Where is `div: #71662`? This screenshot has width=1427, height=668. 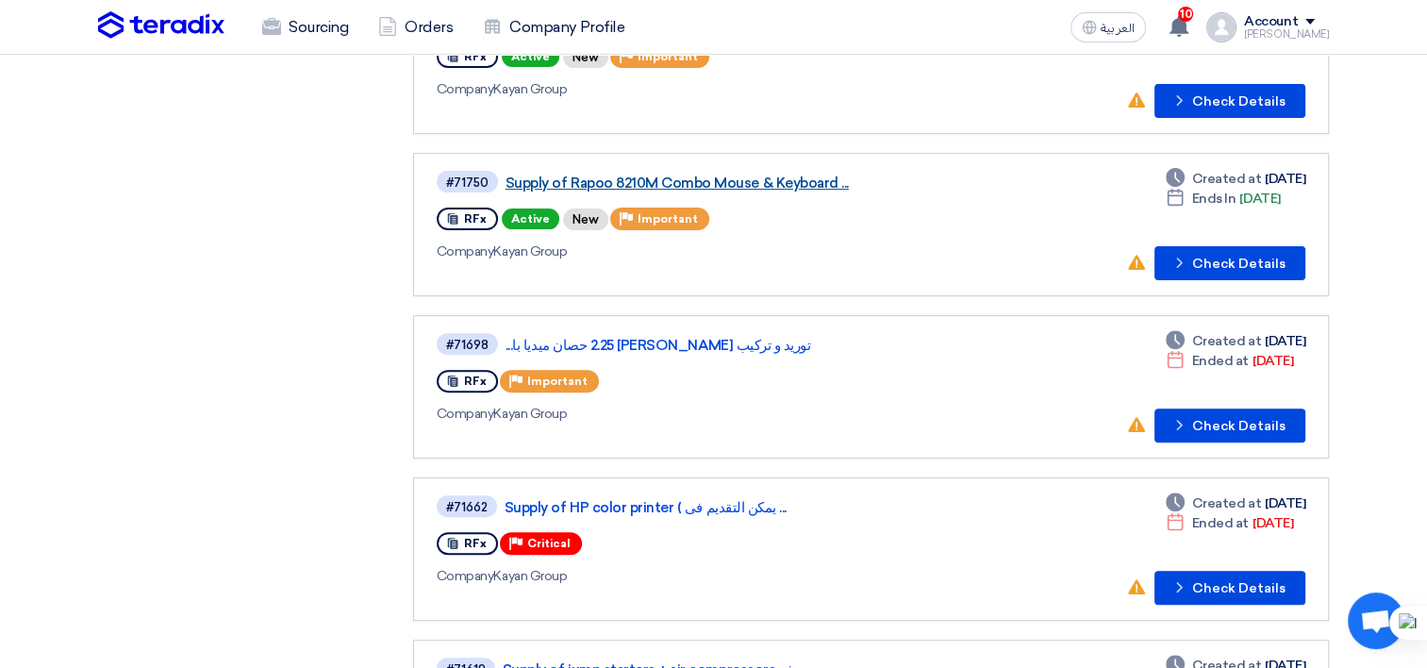
div: #71662 is located at coordinates (467, 506).